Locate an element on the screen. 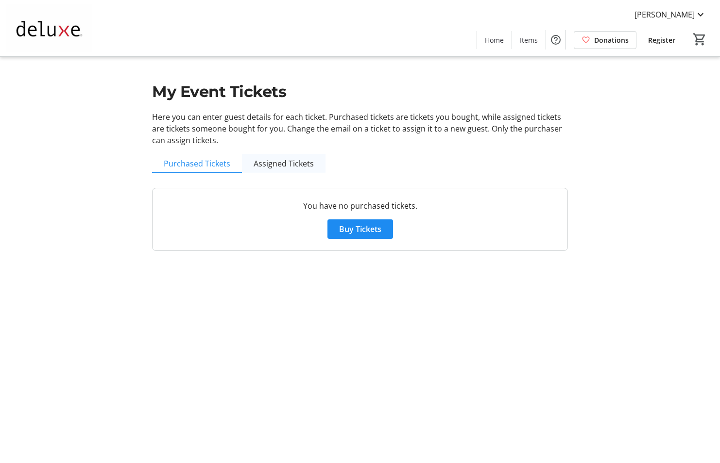 The width and height of the screenshot is (720, 463). p: Here you can enter guest details for each ticket. Purchased tickets are tickets you bought, while... is located at coordinates (360, 129).